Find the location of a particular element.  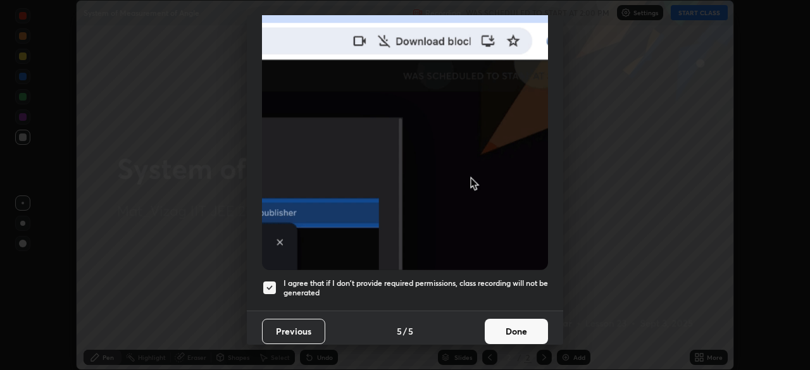

button: Previous is located at coordinates (294, 332).